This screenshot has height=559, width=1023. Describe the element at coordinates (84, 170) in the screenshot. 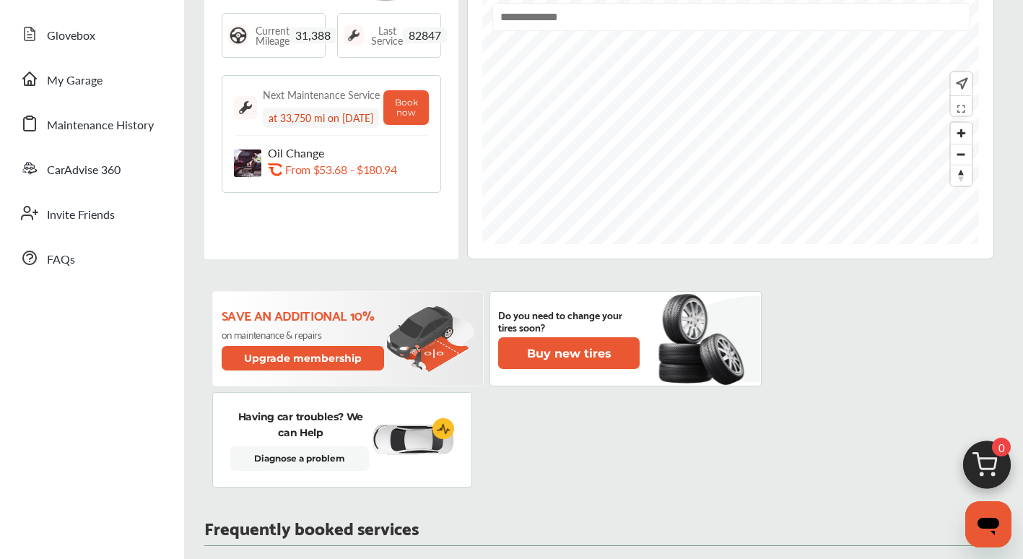

I see `span: CarAdvise 360` at that location.